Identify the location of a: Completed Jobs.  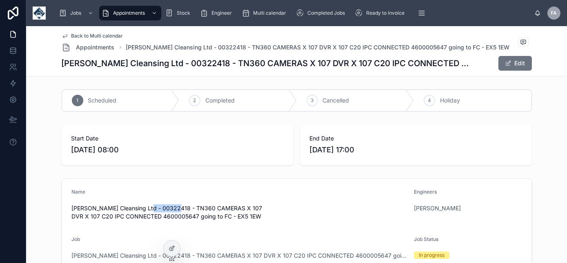
(322, 13).